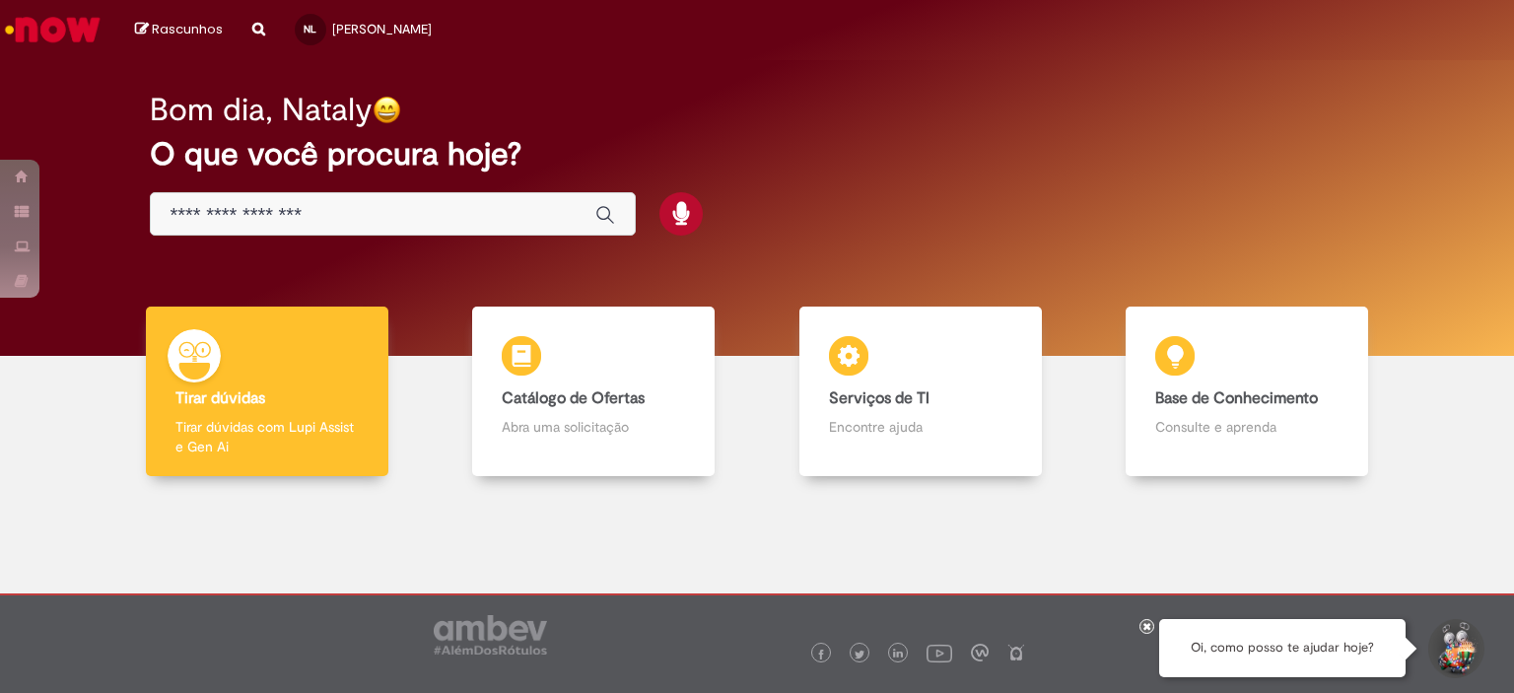 The image size is (1514, 693). I want to click on b: Catálogo de Ofertas, so click(573, 398).